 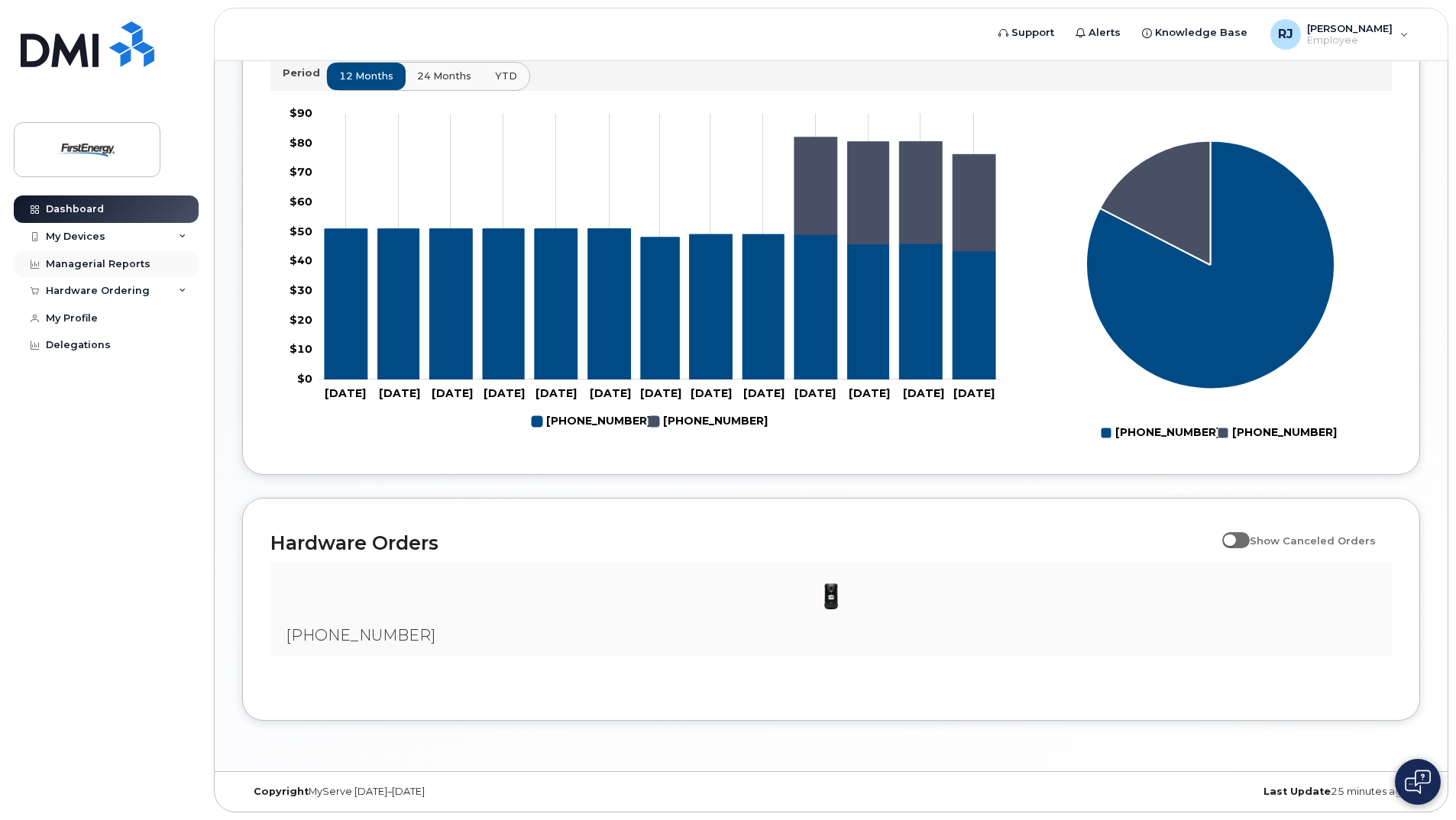 What do you see at coordinates (1296, 791) in the screenshot?
I see `strong: Last Update` at bounding box center [1296, 791].